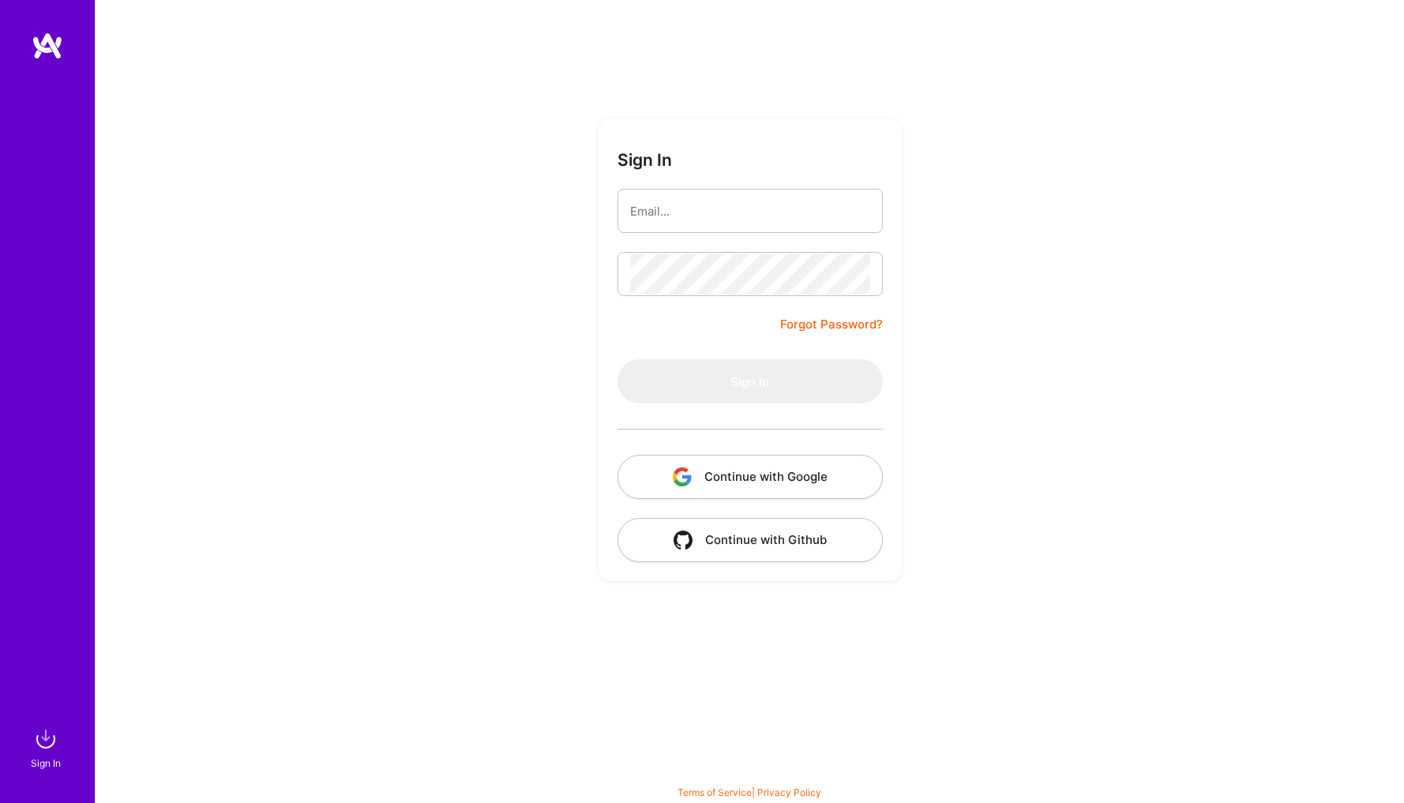 This screenshot has height=803, width=1404. What do you see at coordinates (644, 159) in the screenshot?
I see `h3: Sign In` at bounding box center [644, 159].